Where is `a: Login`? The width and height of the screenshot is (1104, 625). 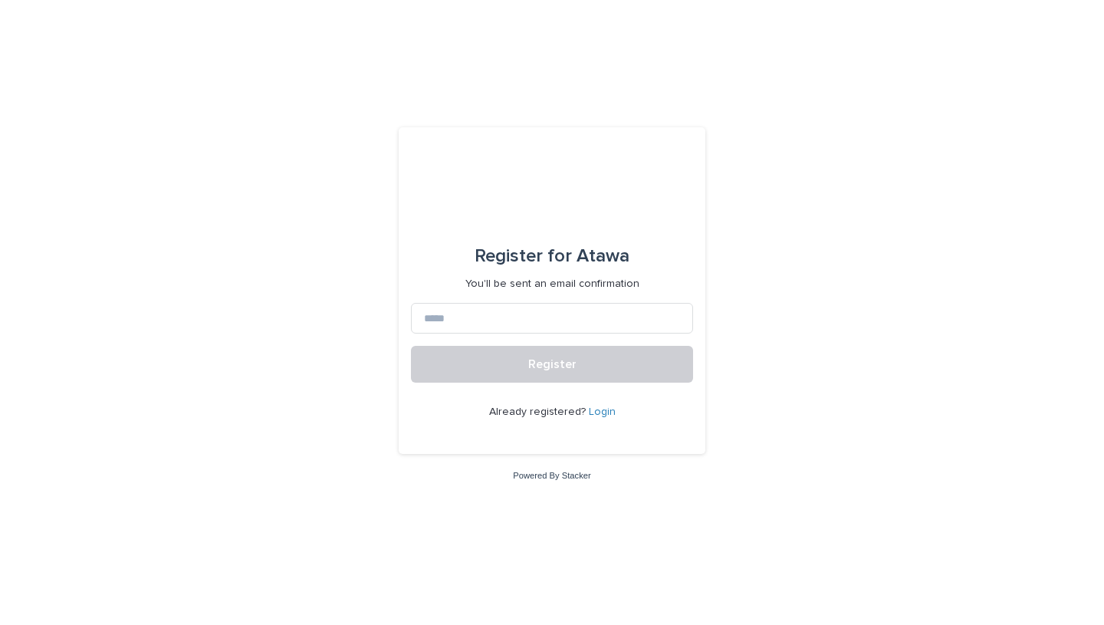 a: Login is located at coordinates (602, 412).